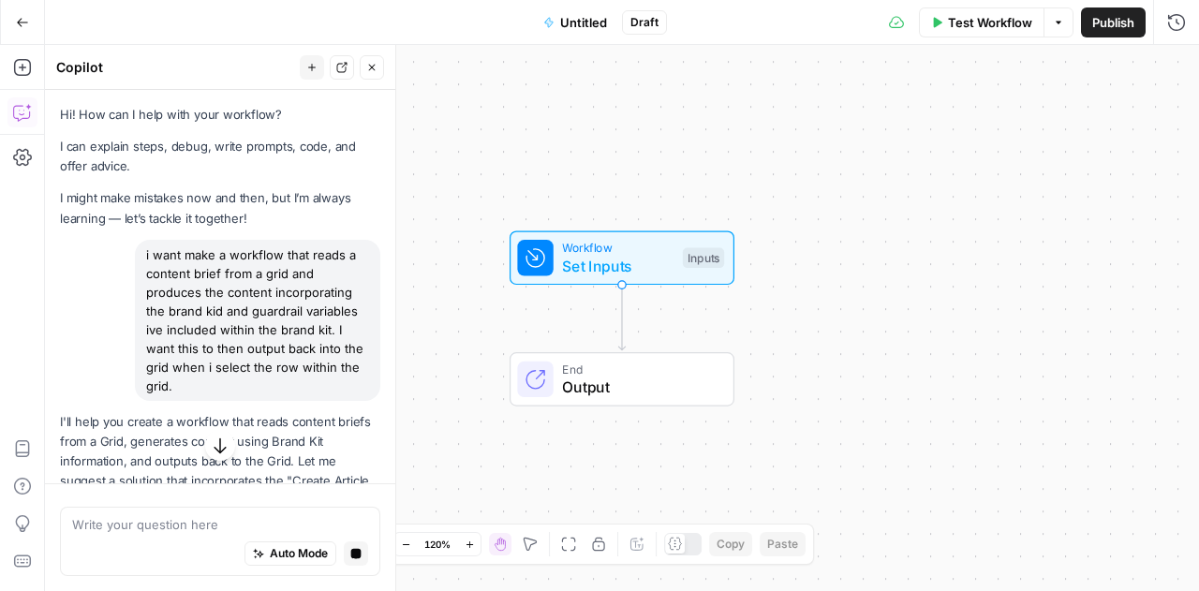  What do you see at coordinates (1112, 22) in the screenshot?
I see `span: Publish` at bounding box center [1112, 22].